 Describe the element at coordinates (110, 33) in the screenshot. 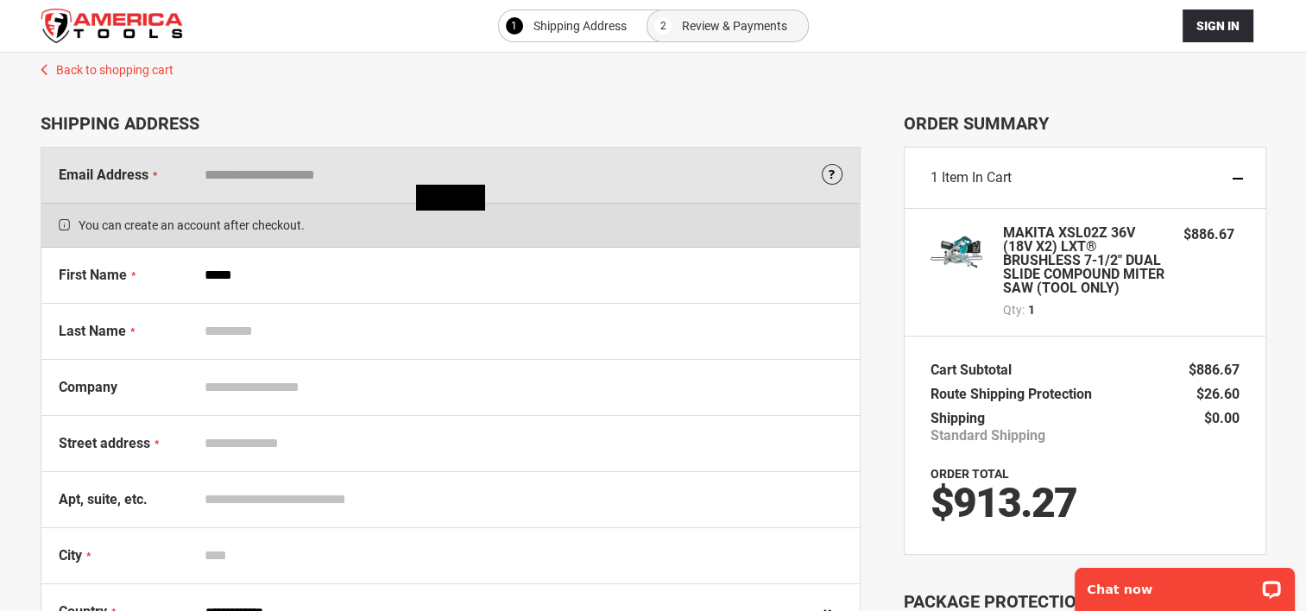

I see `p: Chat now` at that location.